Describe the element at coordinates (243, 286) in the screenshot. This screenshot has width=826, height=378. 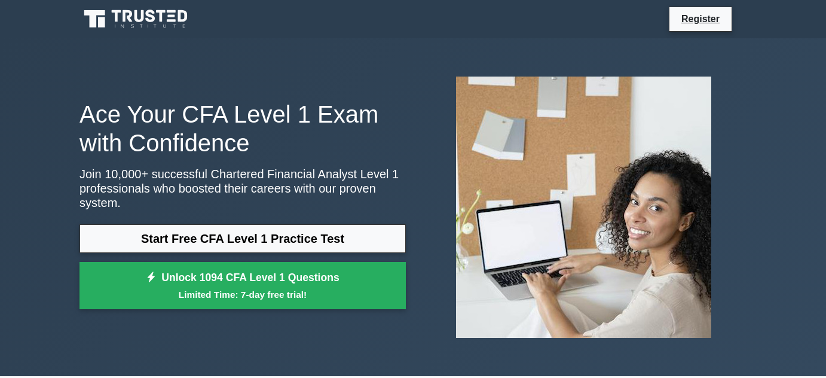
I see `a: Unlock 1094 CFA Level 1 QuestionsLimited Time: 7-day free trial!` at that location.